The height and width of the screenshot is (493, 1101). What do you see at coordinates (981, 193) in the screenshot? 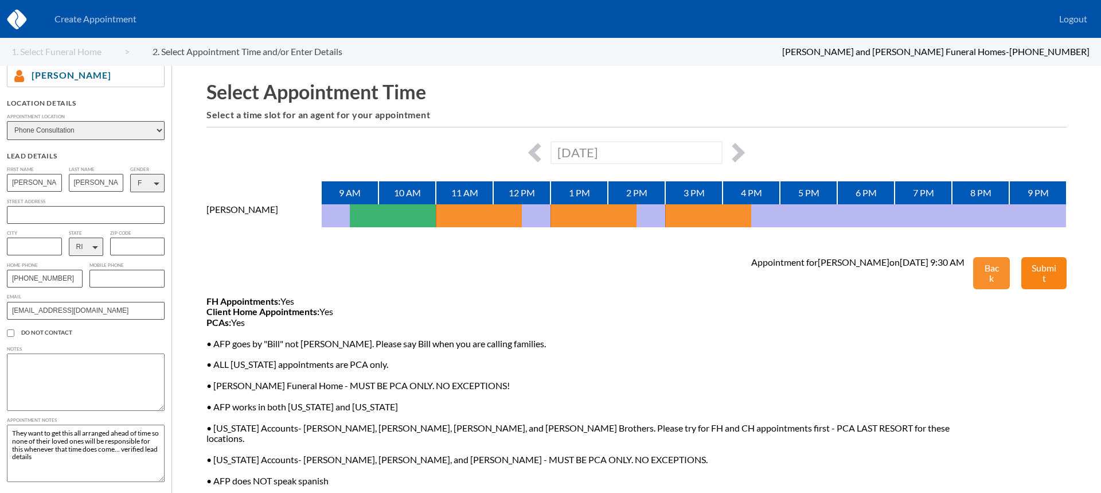
I see `div: 8 PM` at bounding box center [981, 193].